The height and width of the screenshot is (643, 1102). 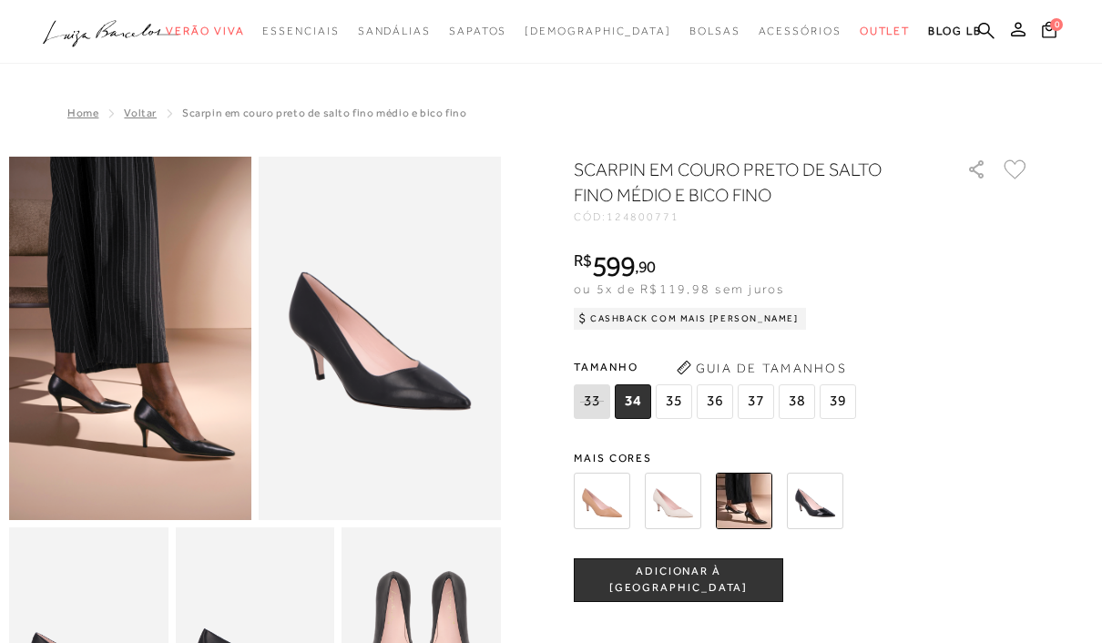 I want to click on button: Guia de Tamanhos, so click(x=761, y=368).